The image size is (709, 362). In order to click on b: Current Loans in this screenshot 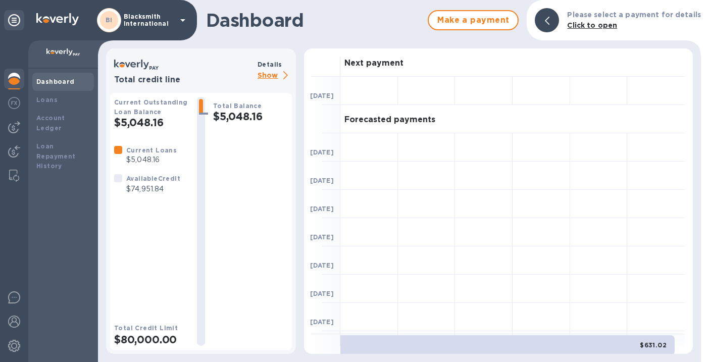, I will do `click(151, 150)`.